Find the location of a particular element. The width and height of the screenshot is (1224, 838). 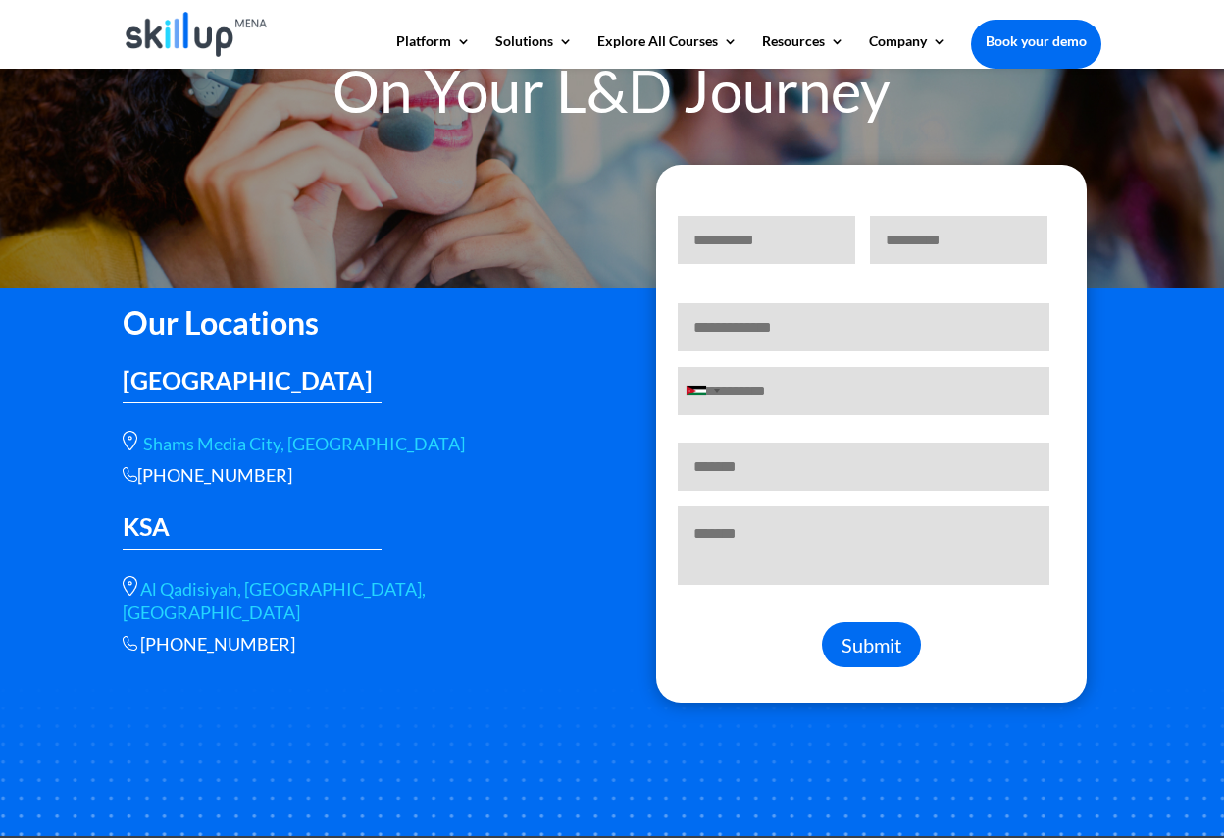

img: Skillup Mena is located at coordinates (196, 34).